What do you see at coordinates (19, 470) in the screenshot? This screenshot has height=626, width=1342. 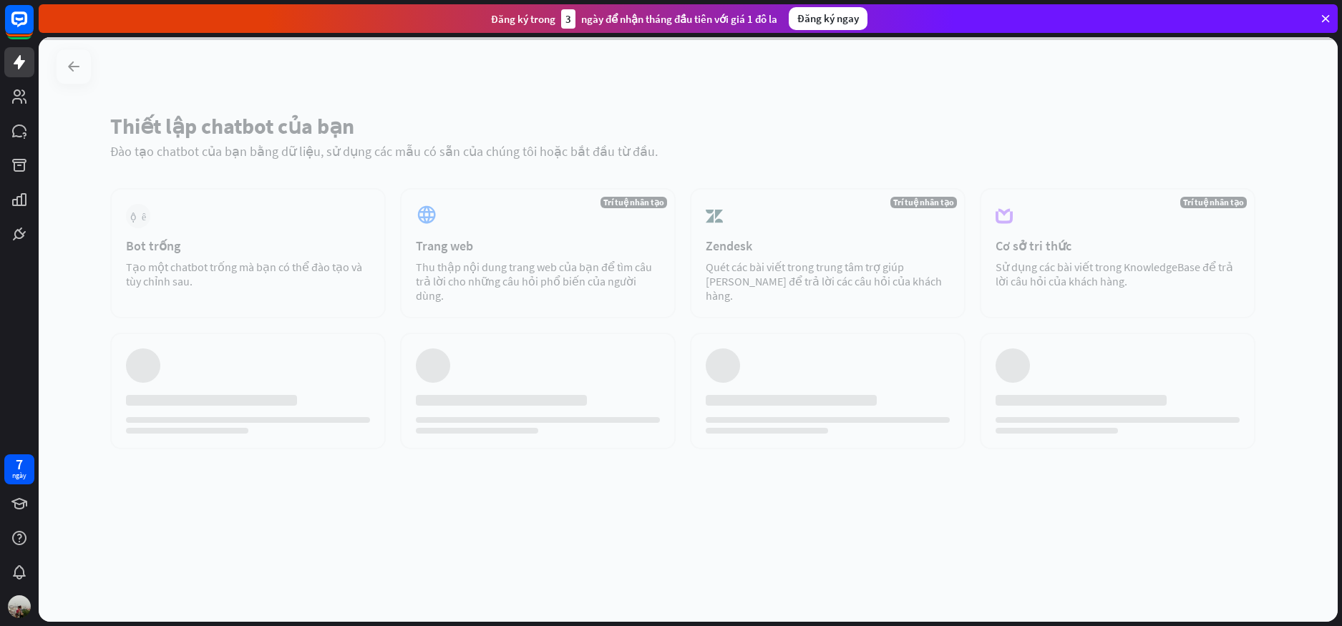 I see `a: 7 ngày` at bounding box center [19, 470].